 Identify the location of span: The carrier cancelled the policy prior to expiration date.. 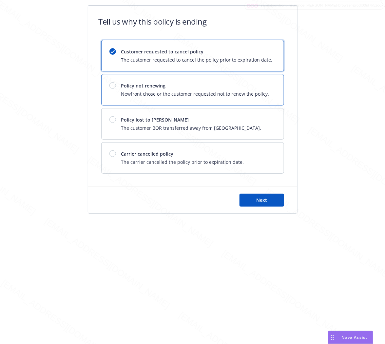
(182, 162).